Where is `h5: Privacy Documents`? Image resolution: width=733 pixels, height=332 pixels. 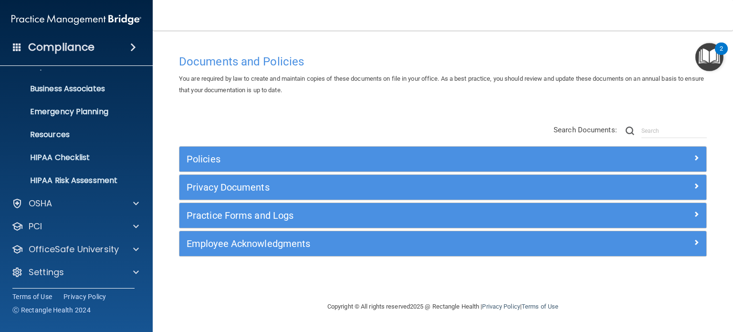 h5: Privacy Documents is located at coordinates (377, 187).